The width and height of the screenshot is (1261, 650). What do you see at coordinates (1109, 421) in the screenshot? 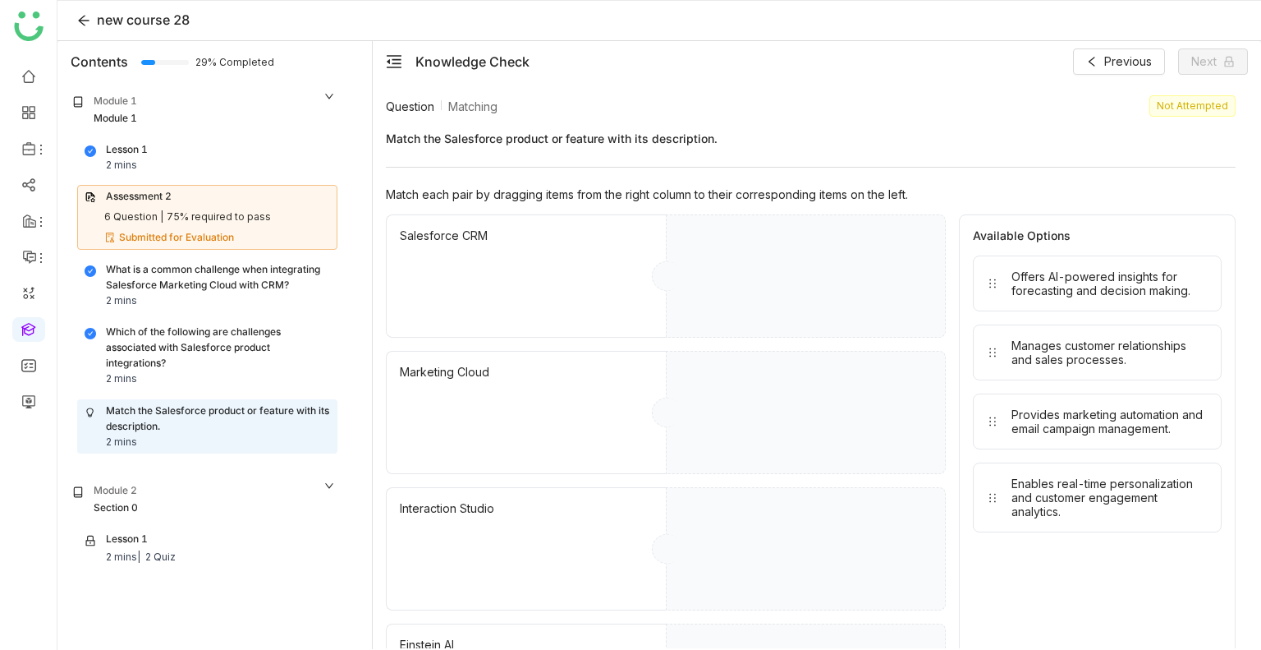
I see `div: Provides marketing automation and email campaign management.` at bounding box center [1109, 421].